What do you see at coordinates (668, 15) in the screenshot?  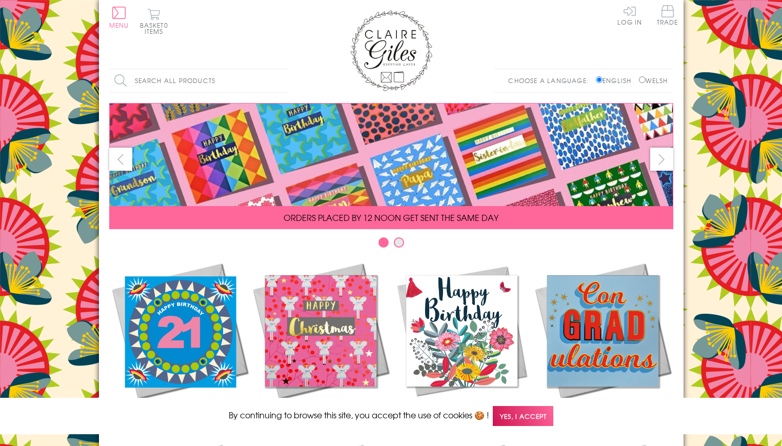 I see `span: Trade` at bounding box center [668, 15].